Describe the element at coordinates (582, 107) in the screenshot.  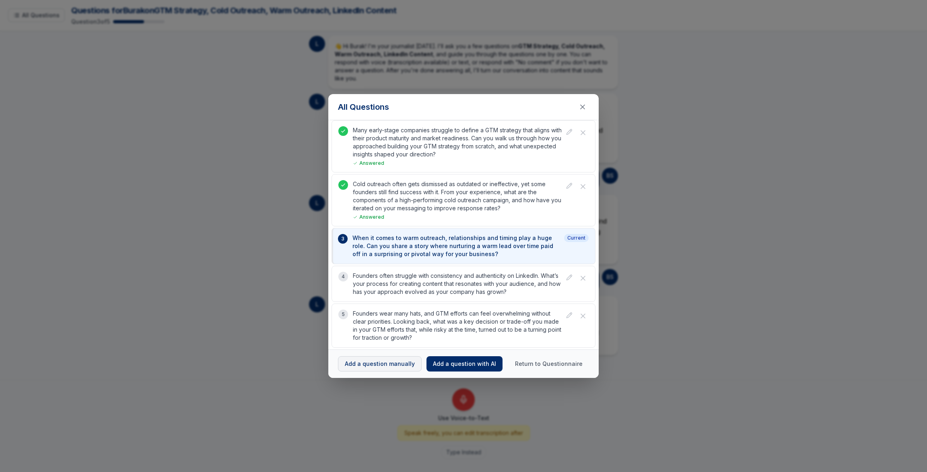
I see `button: Close questions modal` at that location.